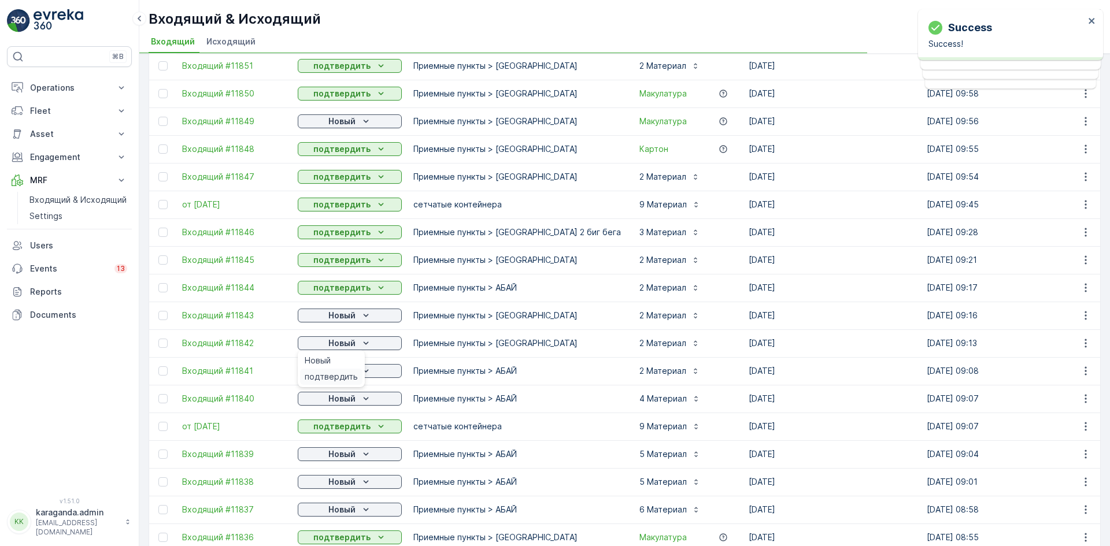  I want to click on span: Входящий, so click(173, 42).